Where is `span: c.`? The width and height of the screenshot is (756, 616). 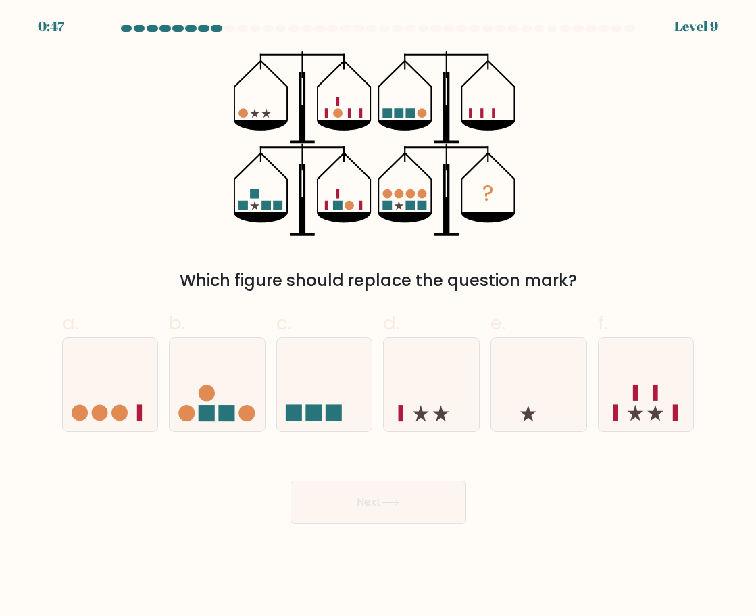 span: c. is located at coordinates (284, 322).